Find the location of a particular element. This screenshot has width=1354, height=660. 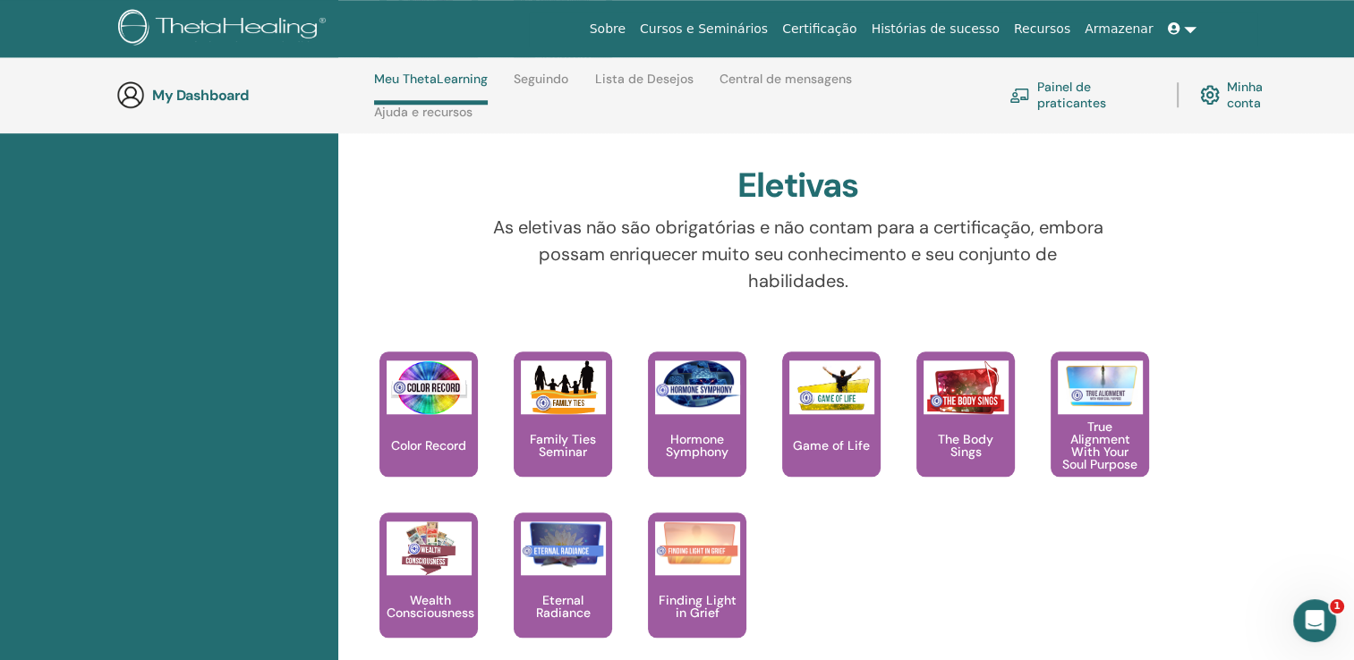

a: Hormone Symphony Hormone Symphony is located at coordinates (697, 432).